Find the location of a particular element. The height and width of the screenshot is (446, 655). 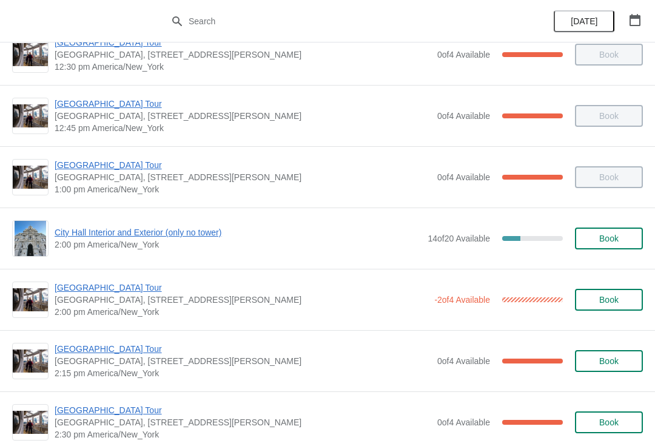

input: Search is located at coordinates (340, 21).